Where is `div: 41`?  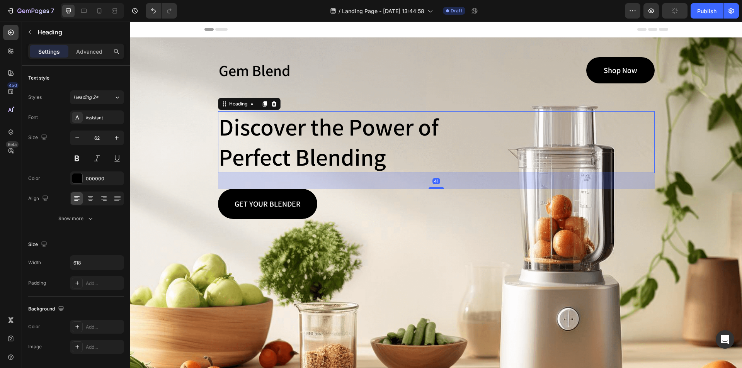 div: 41 is located at coordinates (306, 160).